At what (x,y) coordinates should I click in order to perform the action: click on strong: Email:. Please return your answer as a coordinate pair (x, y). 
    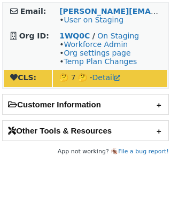
    Looking at the image, I should click on (33, 11).